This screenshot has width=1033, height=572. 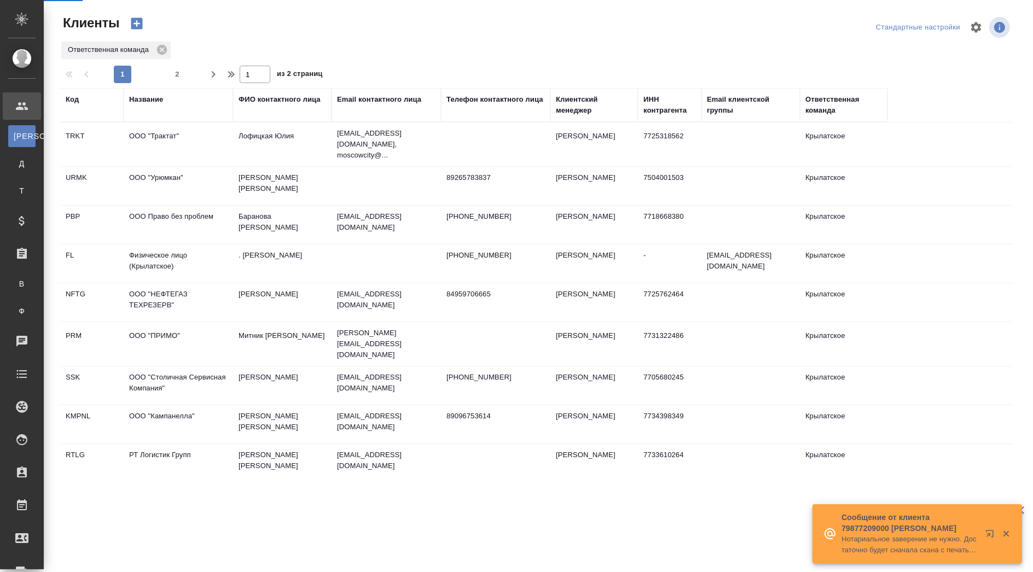 I want to click on td: PBP, so click(x=92, y=225).